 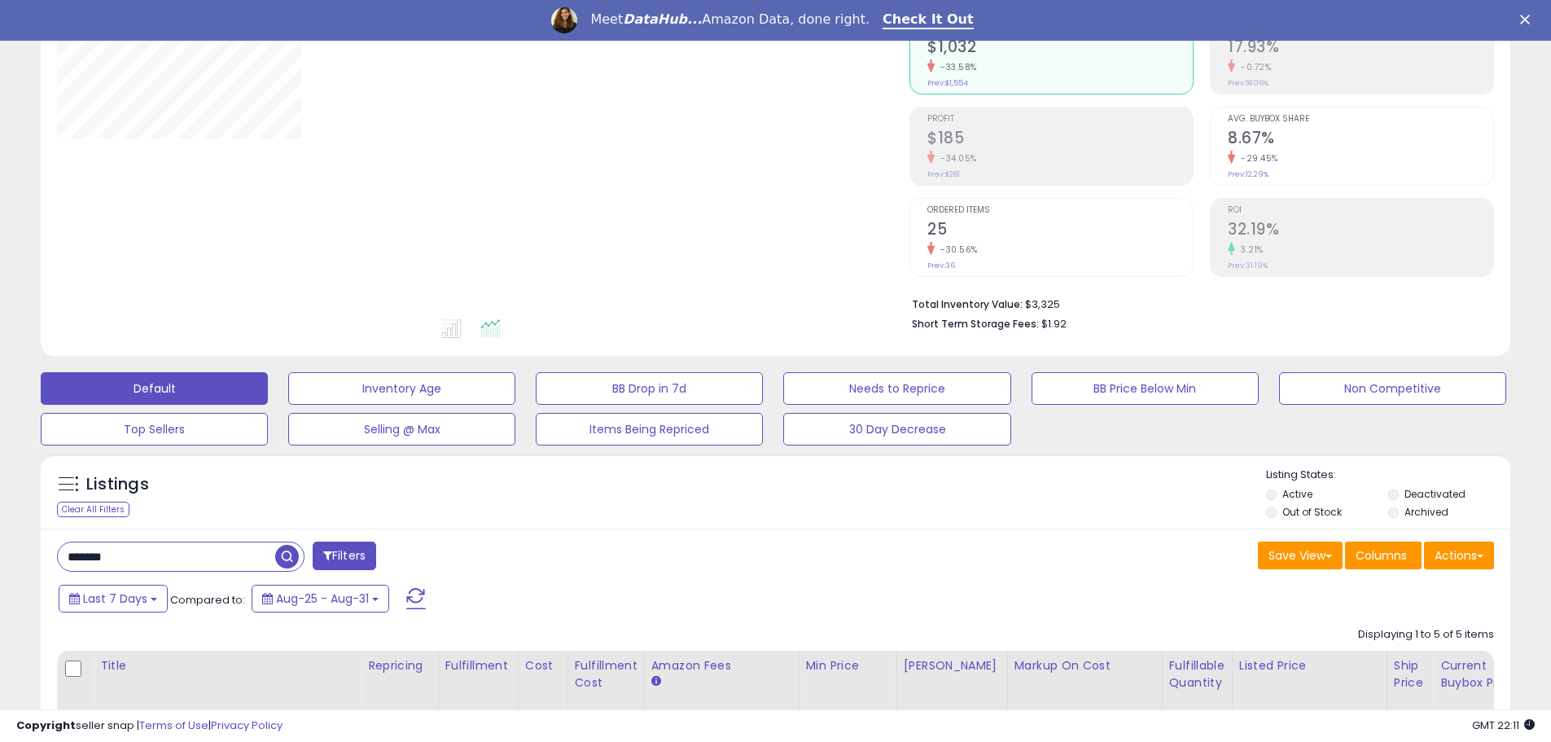 I want to click on b: Short Term Storage Fees:, so click(x=975, y=323).